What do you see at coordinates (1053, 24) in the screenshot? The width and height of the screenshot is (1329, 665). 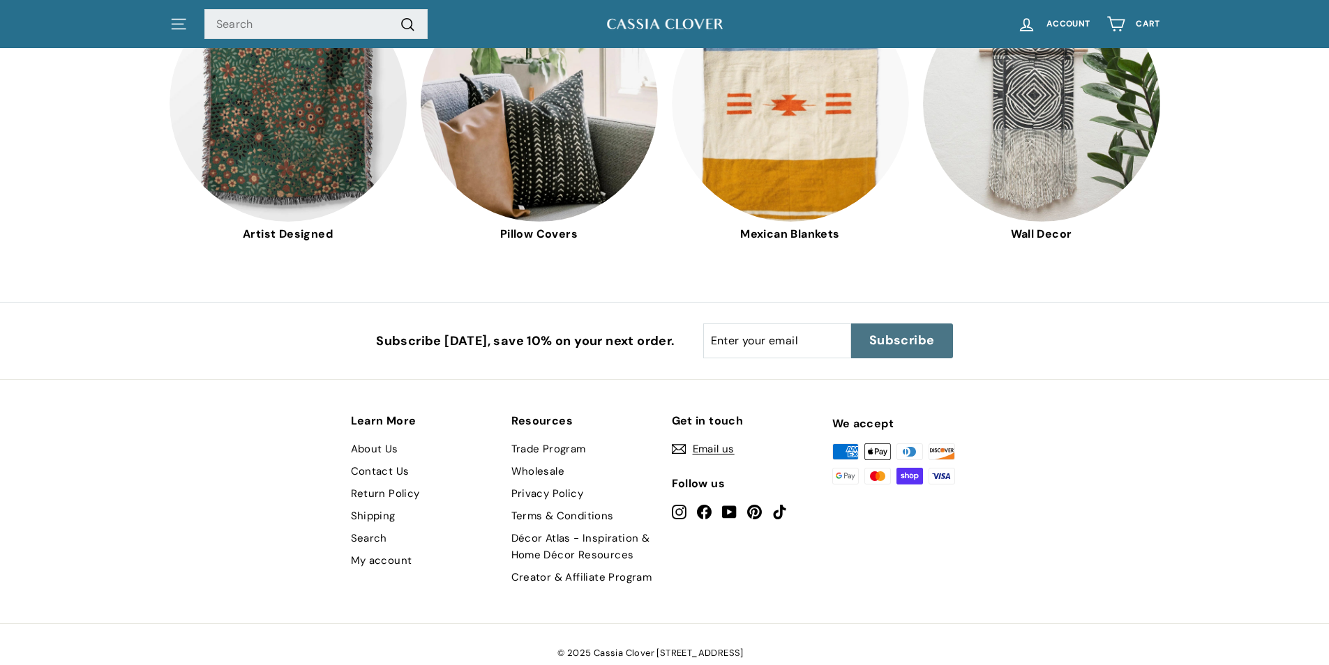 I see `a: Account` at bounding box center [1053, 24].